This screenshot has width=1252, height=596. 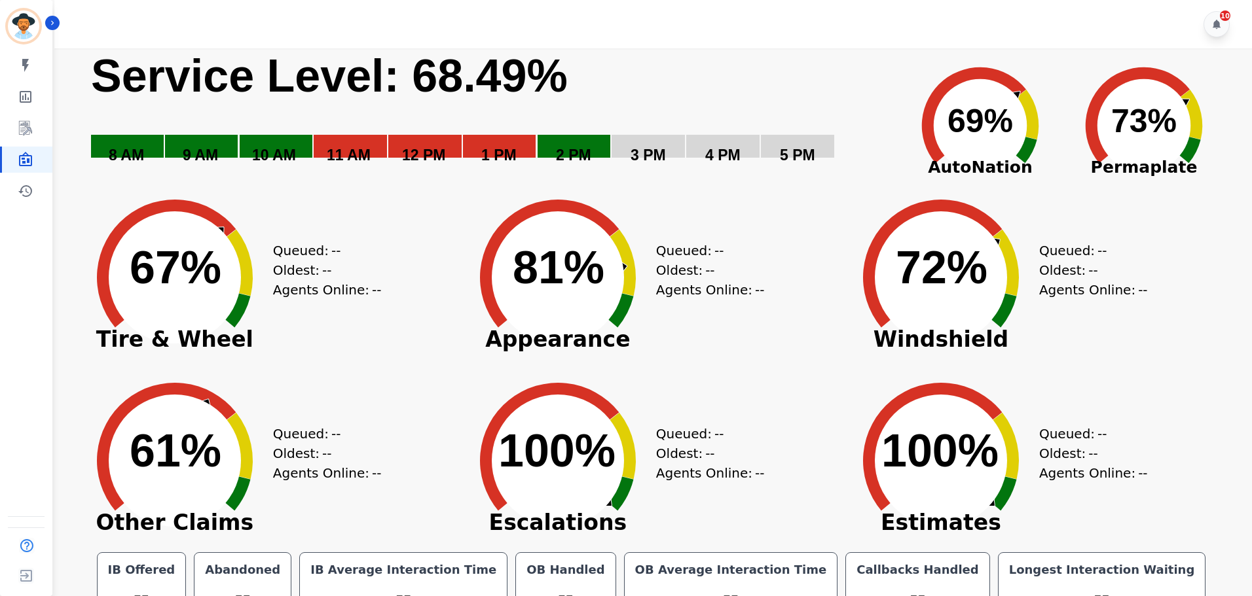 What do you see at coordinates (141, 570) in the screenshot?
I see `div: IB Offered` at bounding box center [141, 570].